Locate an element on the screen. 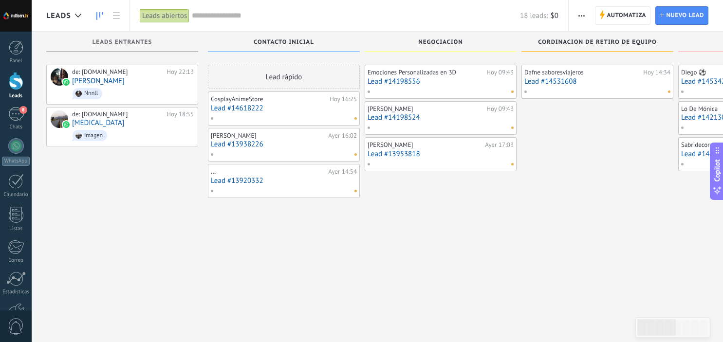  div: Cordinación de retiro de equipo is located at coordinates (597, 43).